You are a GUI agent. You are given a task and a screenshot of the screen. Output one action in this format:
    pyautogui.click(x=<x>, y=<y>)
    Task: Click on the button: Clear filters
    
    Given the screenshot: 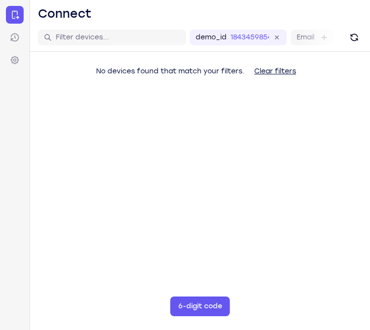 What is the action you would take?
    pyautogui.click(x=275, y=71)
    